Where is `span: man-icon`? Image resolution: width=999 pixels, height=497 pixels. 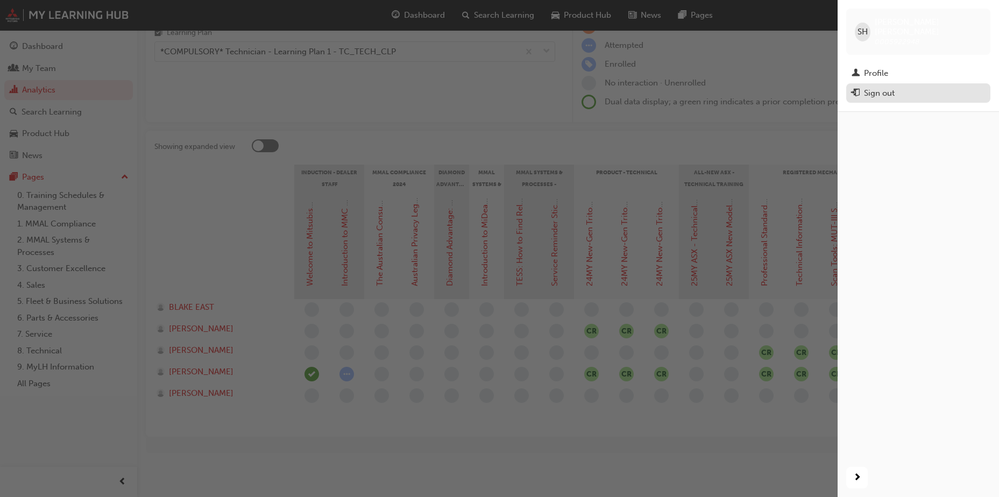
span: man-icon is located at coordinates (856, 74).